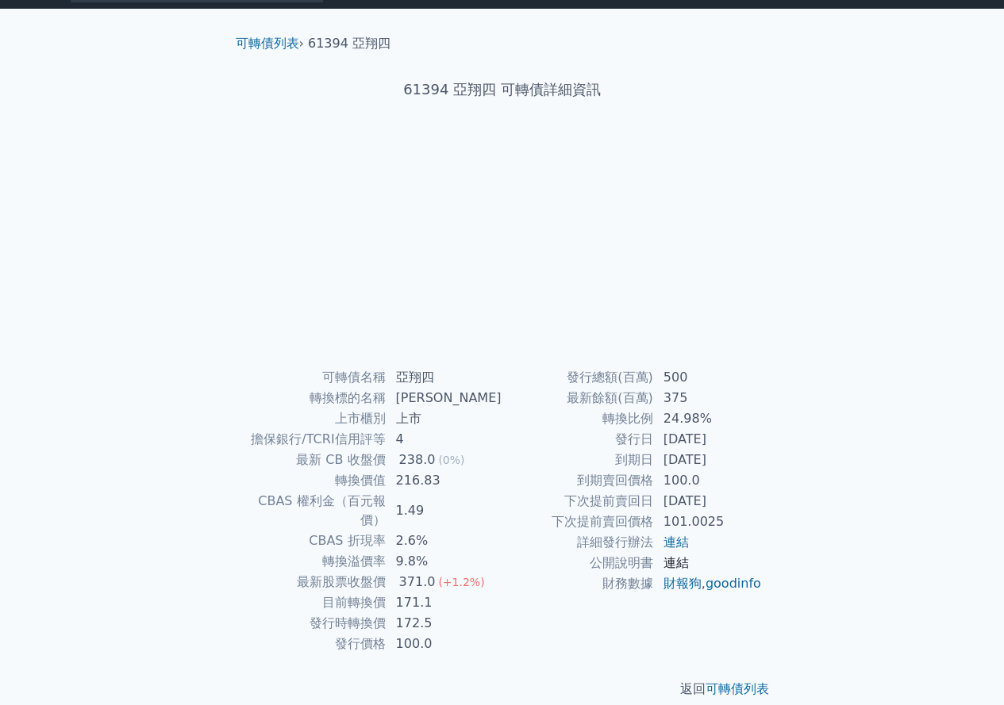  Describe the element at coordinates (314, 644) in the screenshot. I see `td: 發行價格` at that location.